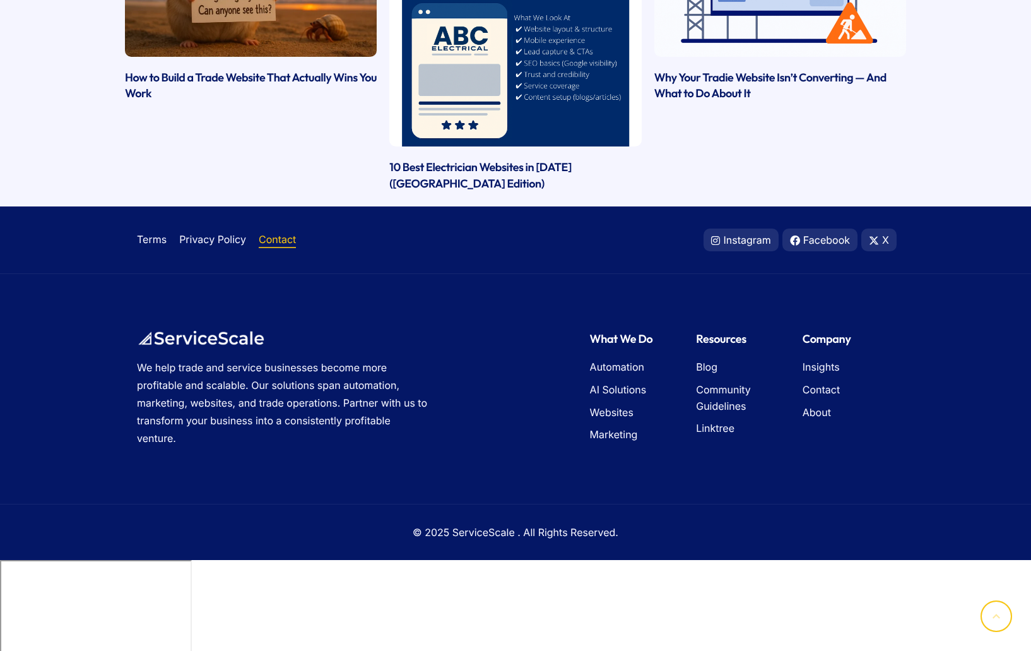 Image resolution: width=1031 pixels, height=651 pixels. What do you see at coordinates (707, 367) in the screenshot?
I see `a: Blog` at bounding box center [707, 367].